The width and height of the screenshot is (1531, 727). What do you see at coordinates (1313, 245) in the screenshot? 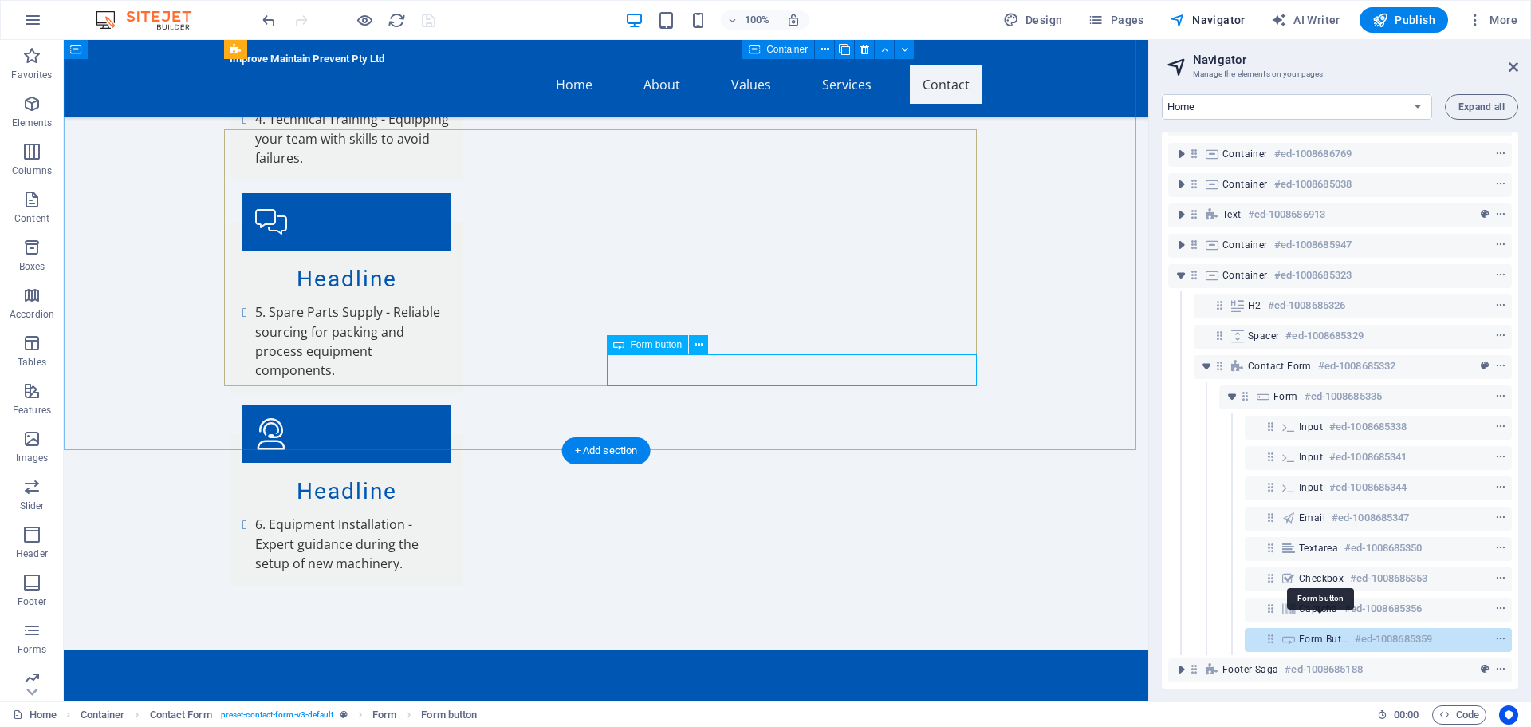
I see `h6: #ed-1008685947` at bounding box center [1313, 245].